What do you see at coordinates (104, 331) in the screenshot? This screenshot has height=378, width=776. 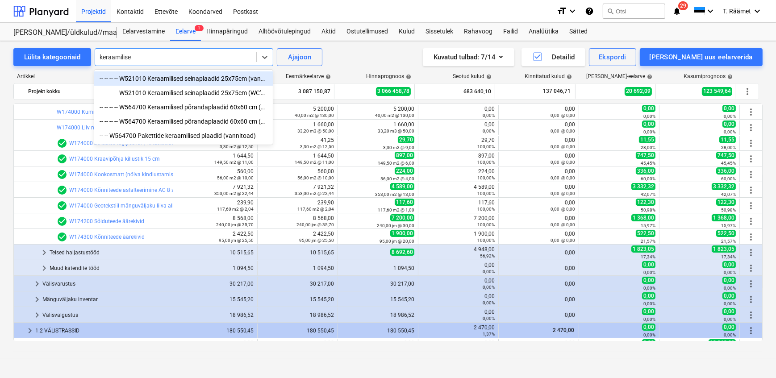 I see `div: 1.2 VÄLISTRASSID` at bounding box center [104, 331].